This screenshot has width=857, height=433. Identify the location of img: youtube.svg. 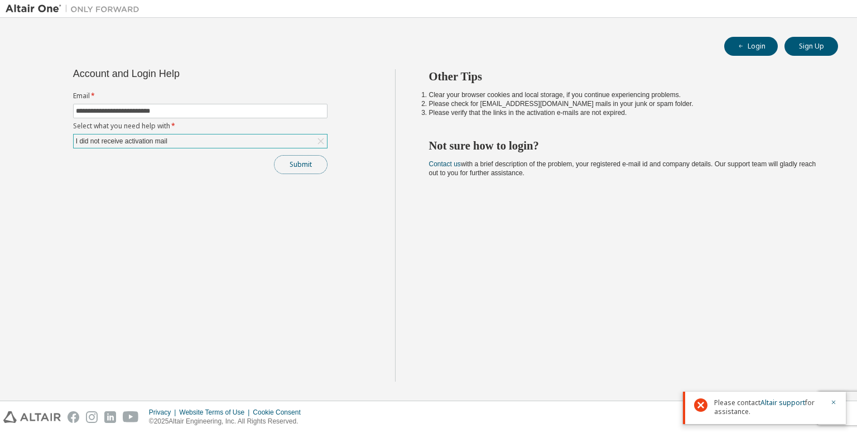
(131, 417).